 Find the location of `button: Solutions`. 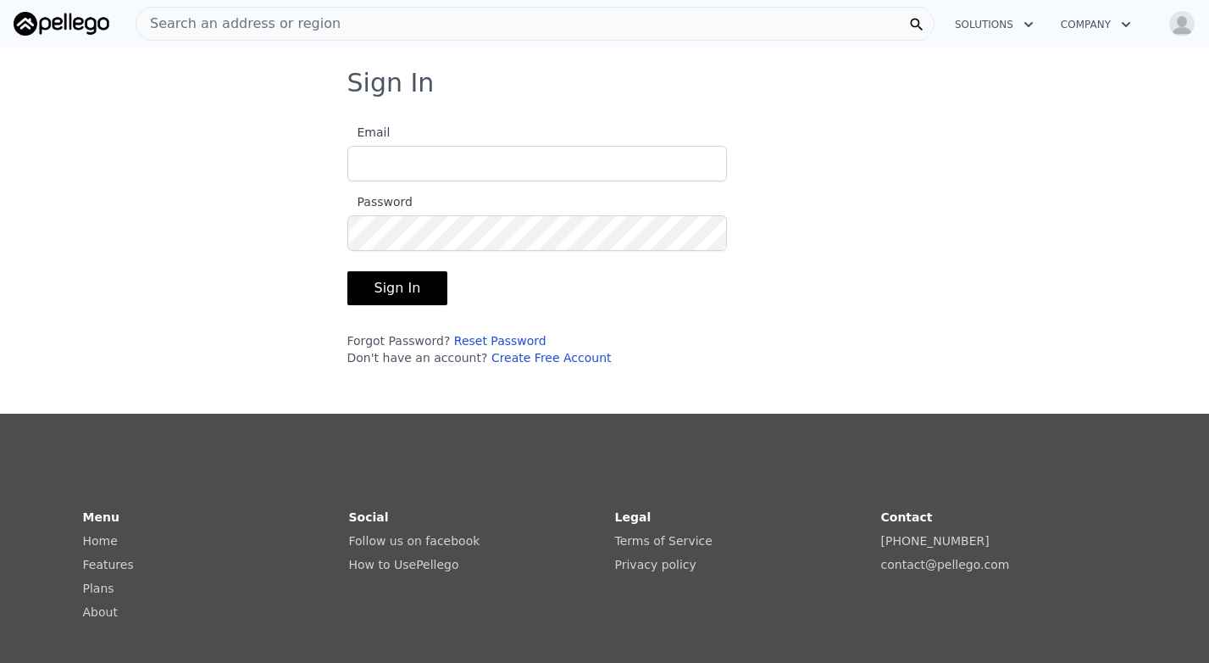

button: Solutions is located at coordinates (994, 25).